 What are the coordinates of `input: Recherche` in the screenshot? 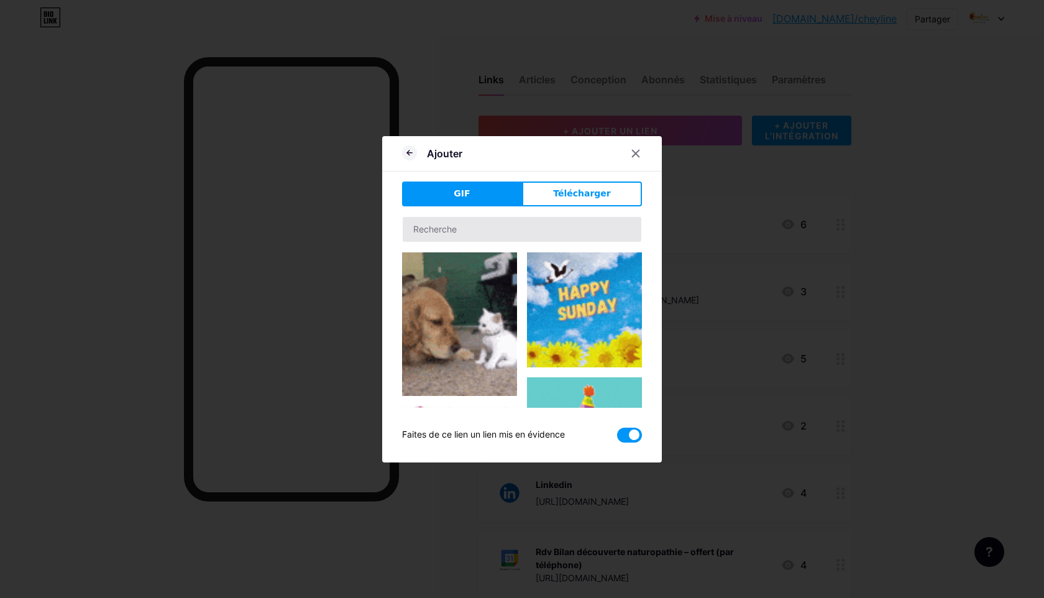 It's located at (522, 229).